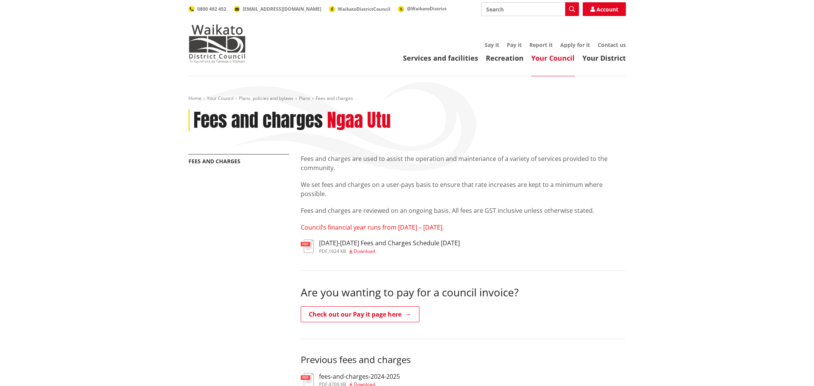 This screenshot has height=386, width=814. I want to click on a: Plans, so click(304, 98).